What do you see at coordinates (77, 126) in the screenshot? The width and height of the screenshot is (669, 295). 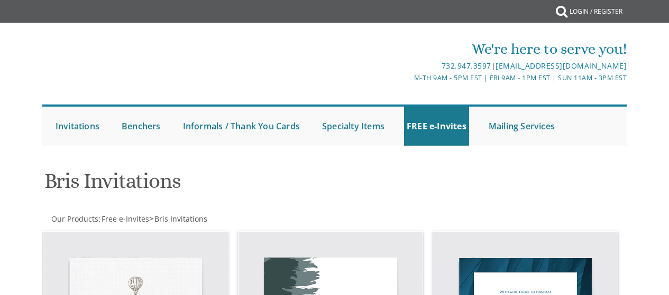 I see `a: Invitations` at bounding box center [77, 126].